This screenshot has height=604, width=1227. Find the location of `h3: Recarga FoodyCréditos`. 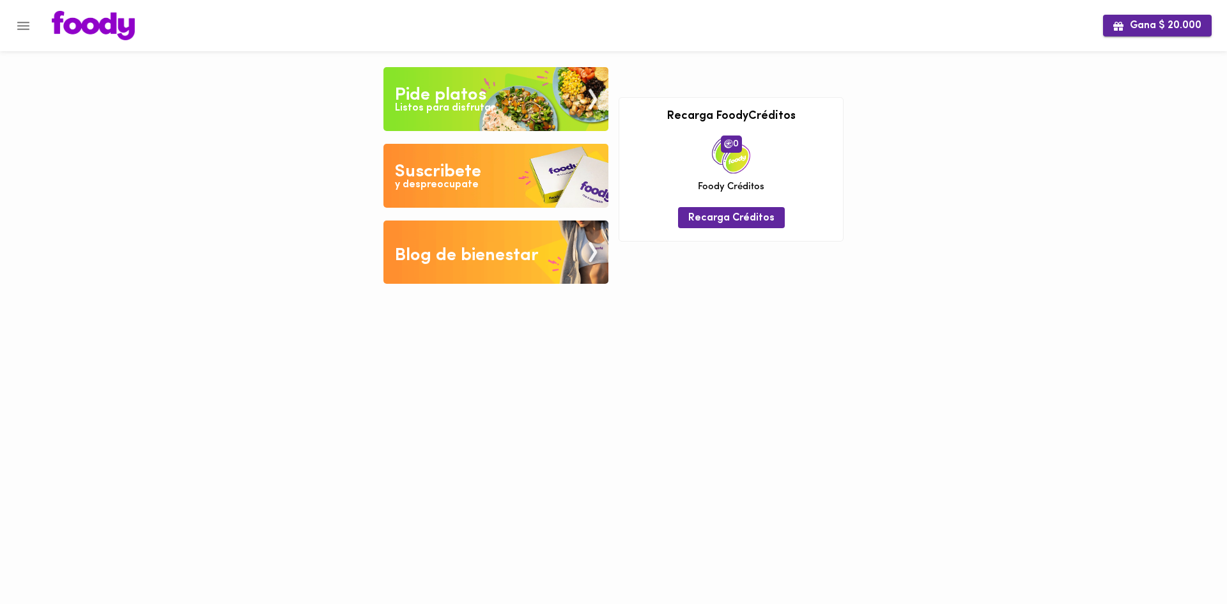

h3: Recarga FoodyCréditos is located at coordinates (731, 117).